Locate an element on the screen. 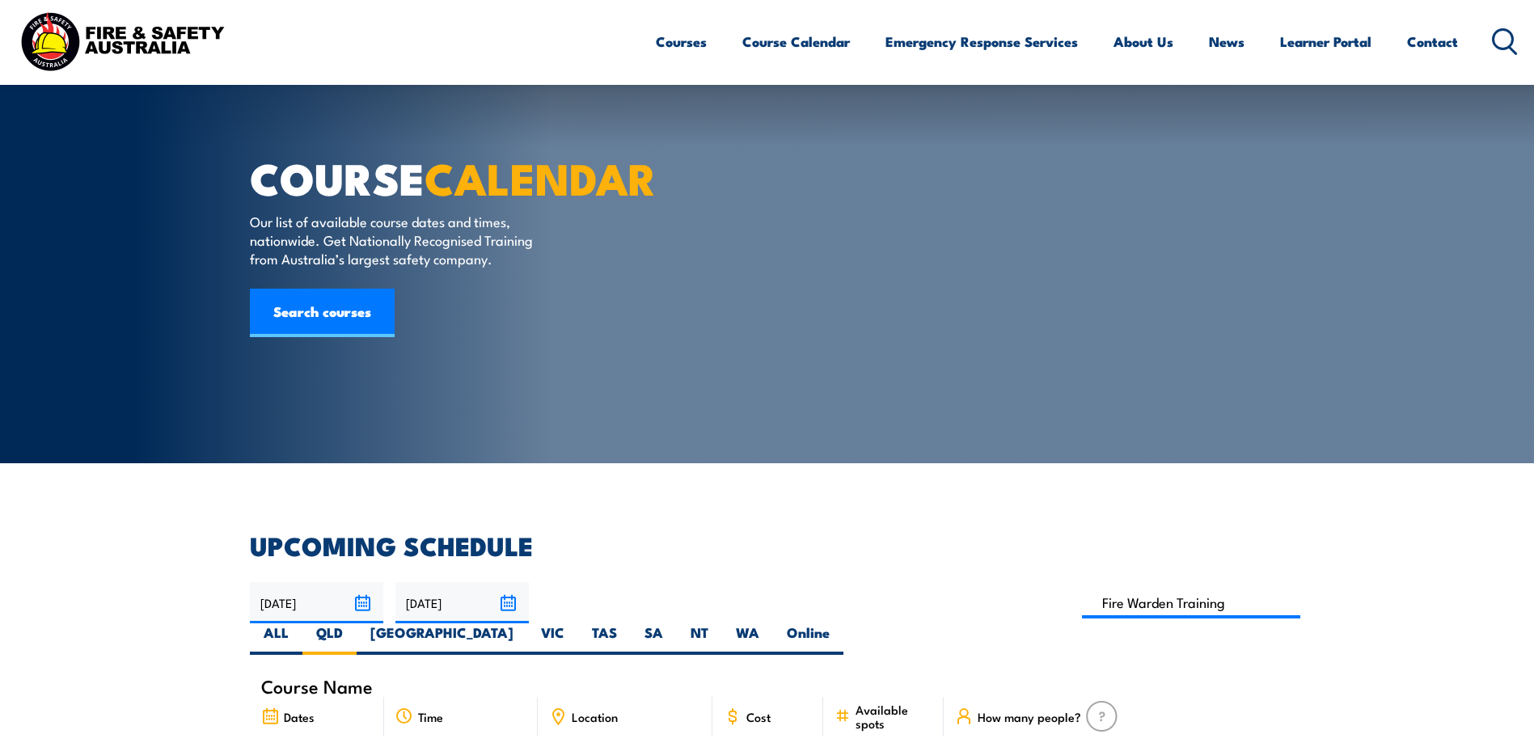  a: Emergency Response Services is located at coordinates (982, 41).